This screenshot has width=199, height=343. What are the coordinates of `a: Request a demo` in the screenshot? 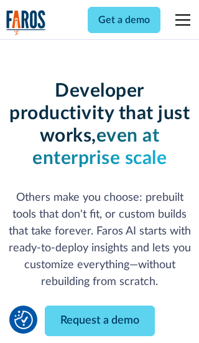 It's located at (100, 320).